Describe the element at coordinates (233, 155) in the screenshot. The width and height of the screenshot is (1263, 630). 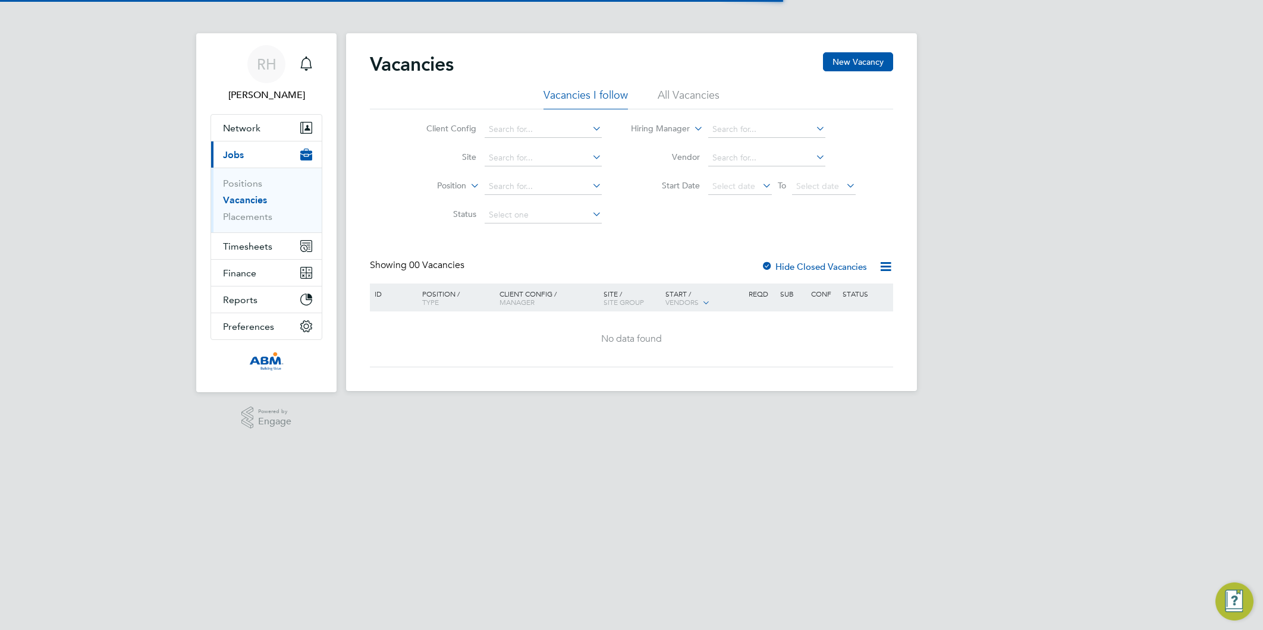
I see `span: Jobs` at that location.